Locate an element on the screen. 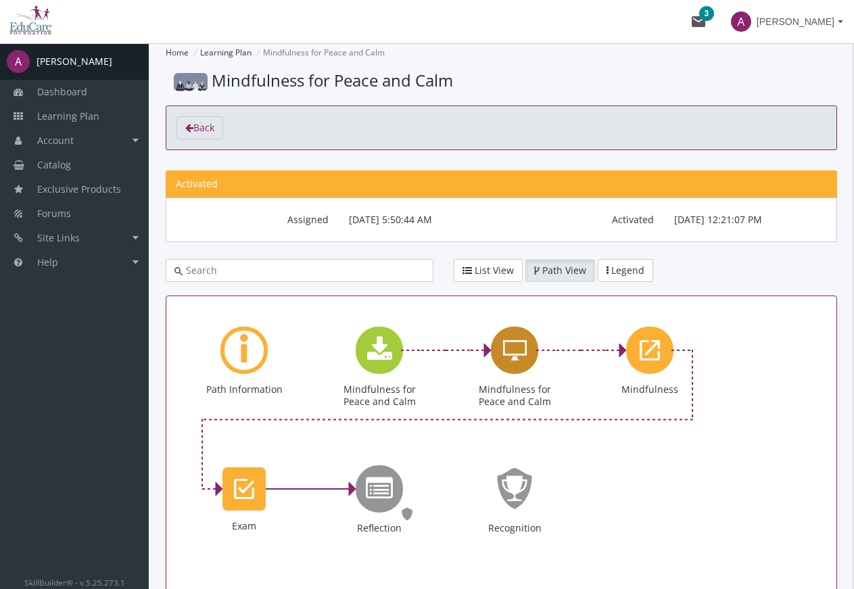  span: Activated is located at coordinates (197, 183).